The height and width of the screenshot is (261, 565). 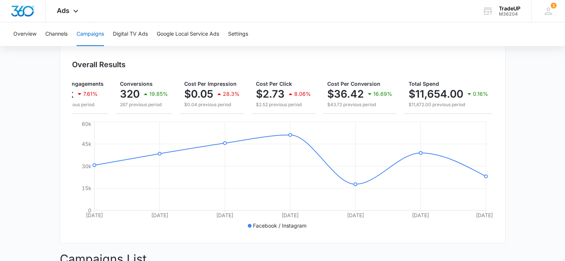 What do you see at coordinates (87, 188) in the screenshot?
I see `tspan: 15k` at bounding box center [87, 188].